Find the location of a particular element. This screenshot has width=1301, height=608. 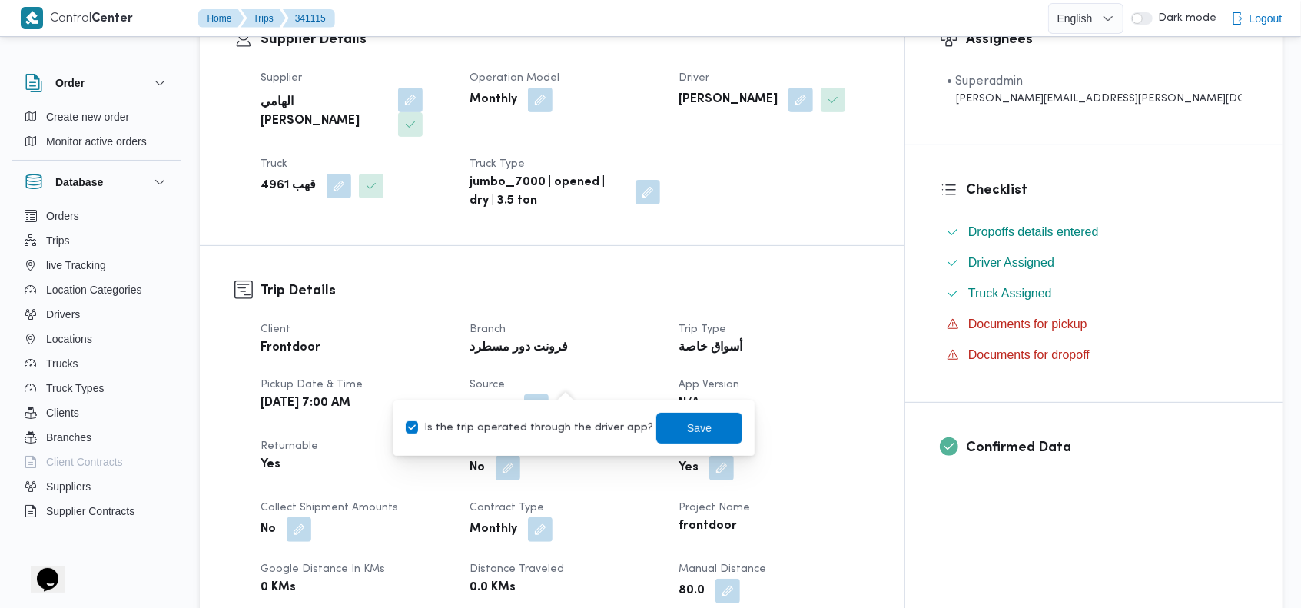

button: Truck Types is located at coordinates (97, 388).